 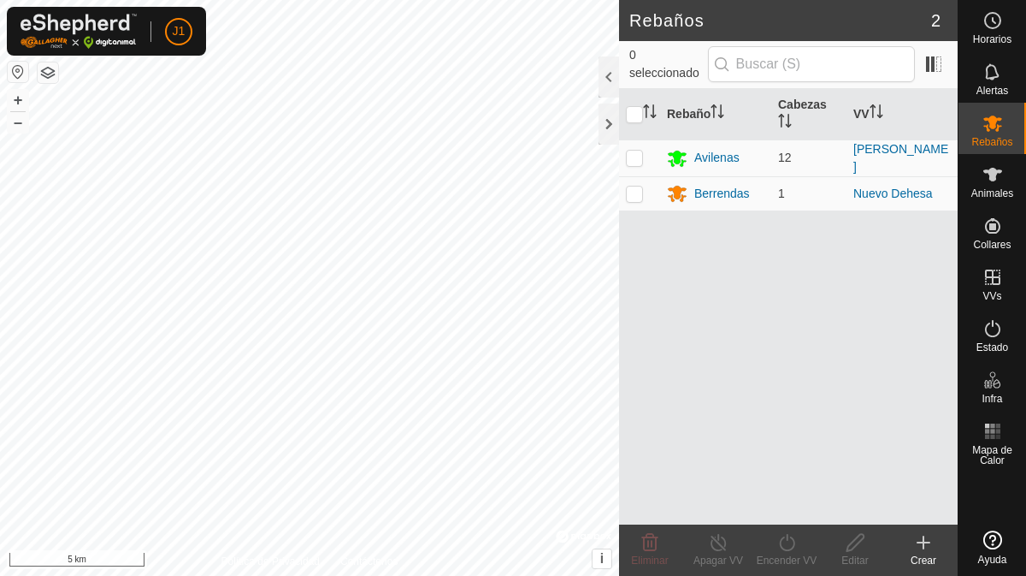 What do you see at coordinates (992, 547) in the screenshot?
I see `a: Ayuda` at bounding box center [992, 547].